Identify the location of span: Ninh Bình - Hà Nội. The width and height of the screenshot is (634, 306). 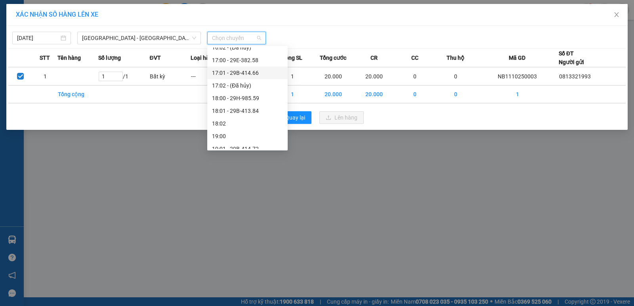
(139, 38).